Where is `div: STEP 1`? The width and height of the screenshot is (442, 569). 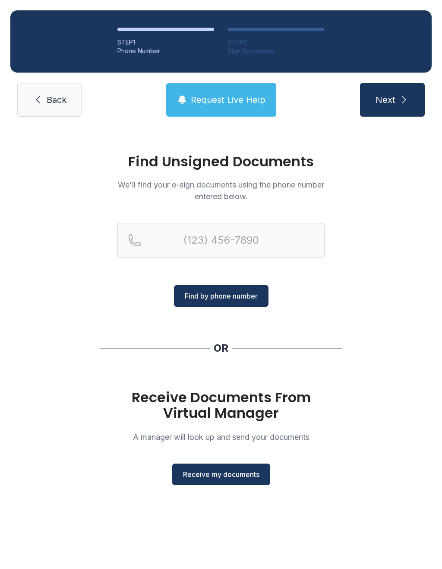
div: STEP 1 is located at coordinates (166, 42).